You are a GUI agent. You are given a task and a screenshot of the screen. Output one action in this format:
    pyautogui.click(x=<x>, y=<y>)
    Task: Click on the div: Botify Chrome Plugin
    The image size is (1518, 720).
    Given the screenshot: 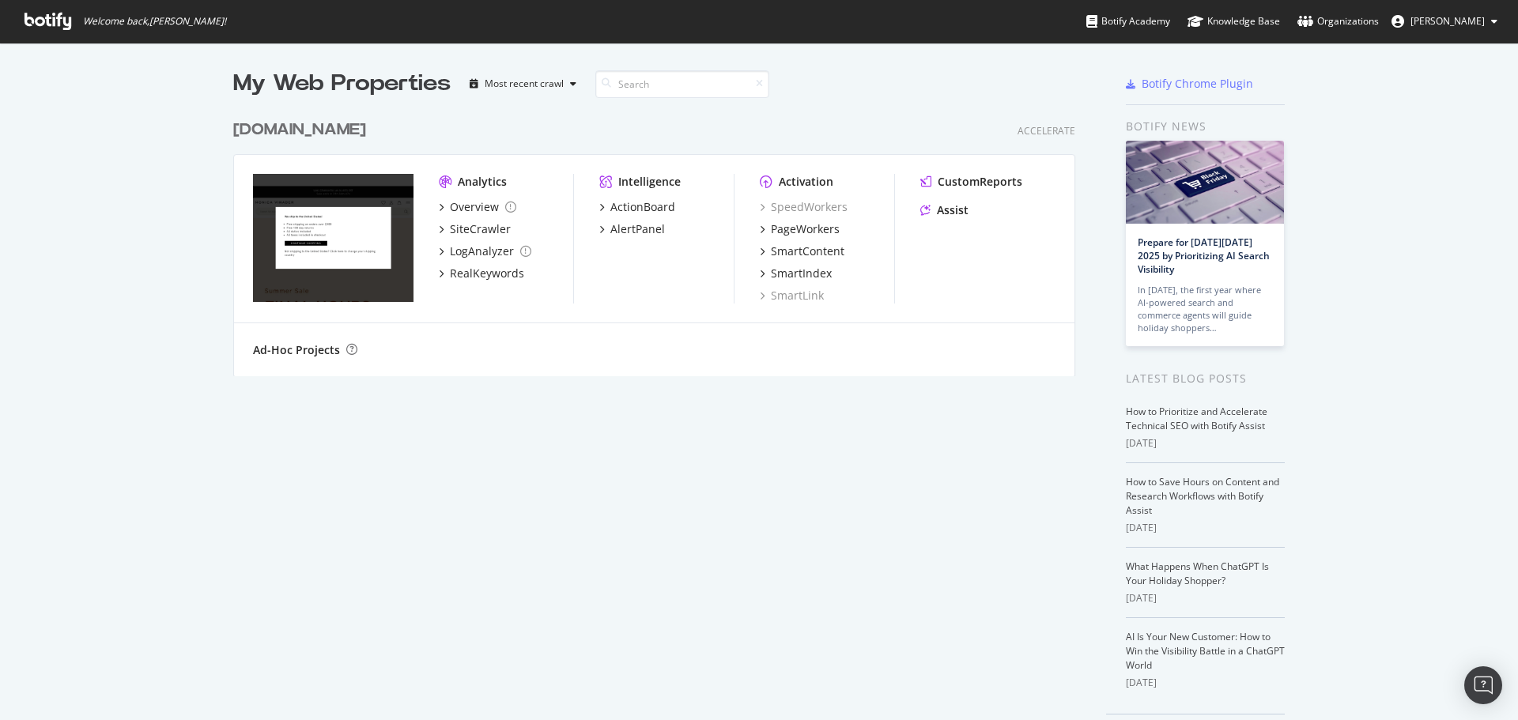 What is the action you would take?
    pyautogui.click(x=1197, y=84)
    